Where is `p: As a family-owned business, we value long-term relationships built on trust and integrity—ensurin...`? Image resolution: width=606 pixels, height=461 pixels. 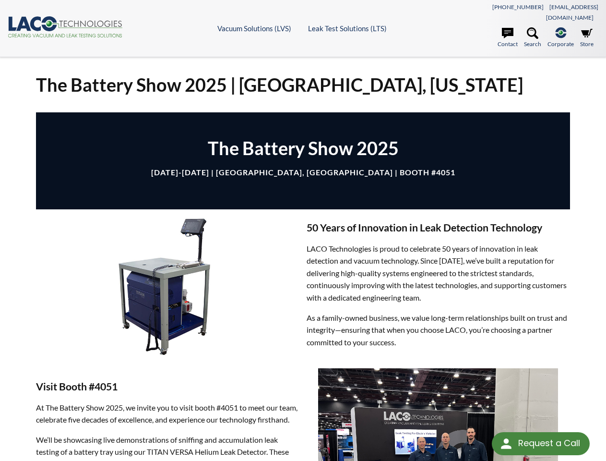
p: As a family-owned business, we value long-term relationships built on trust and integrity—ensurin... is located at coordinates (438, 330).